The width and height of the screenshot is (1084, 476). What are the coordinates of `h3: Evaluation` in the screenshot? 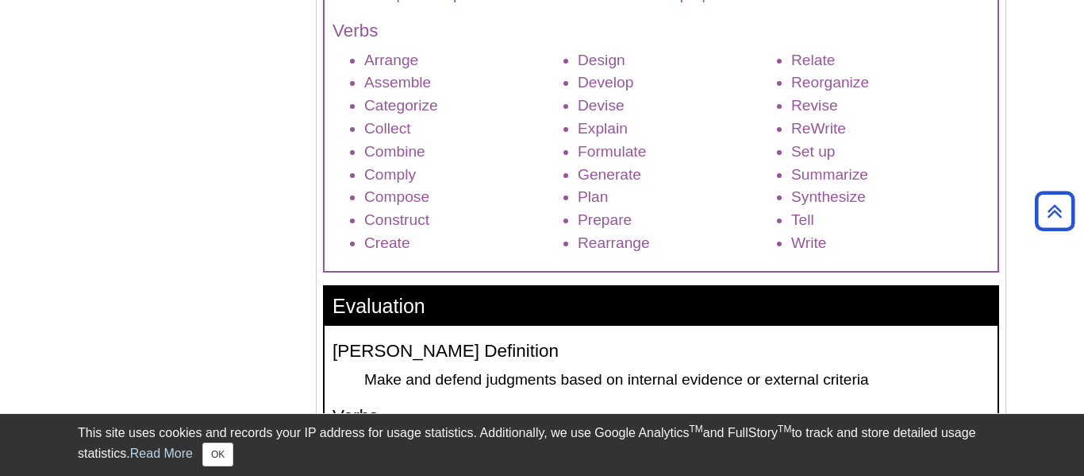 It's located at (661, 306).